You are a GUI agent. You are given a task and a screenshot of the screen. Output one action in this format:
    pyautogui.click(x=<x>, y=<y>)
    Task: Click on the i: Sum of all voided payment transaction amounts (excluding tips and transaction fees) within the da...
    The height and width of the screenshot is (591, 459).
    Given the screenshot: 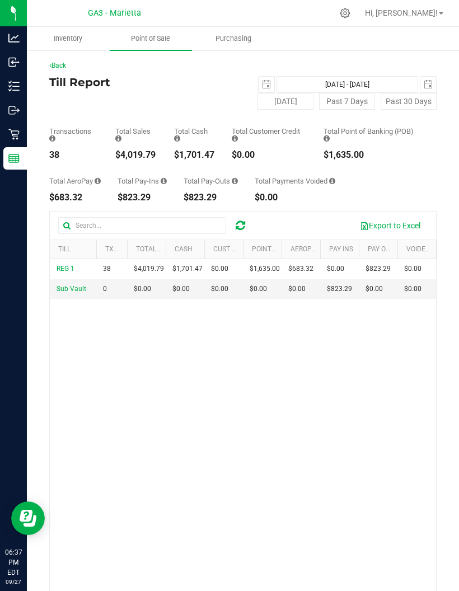 What is the action you would take?
    pyautogui.click(x=332, y=181)
    